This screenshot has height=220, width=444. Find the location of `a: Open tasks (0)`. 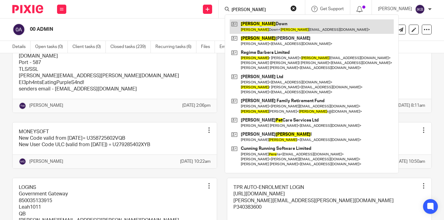

a: Open tasks (0) is located at coordinates (51, 47).